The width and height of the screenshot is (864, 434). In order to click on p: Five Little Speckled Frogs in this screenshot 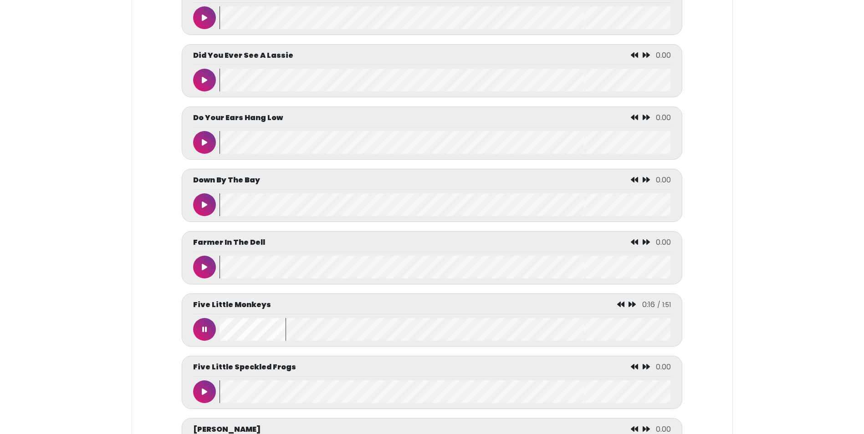, I will do `click(245, 368)`.